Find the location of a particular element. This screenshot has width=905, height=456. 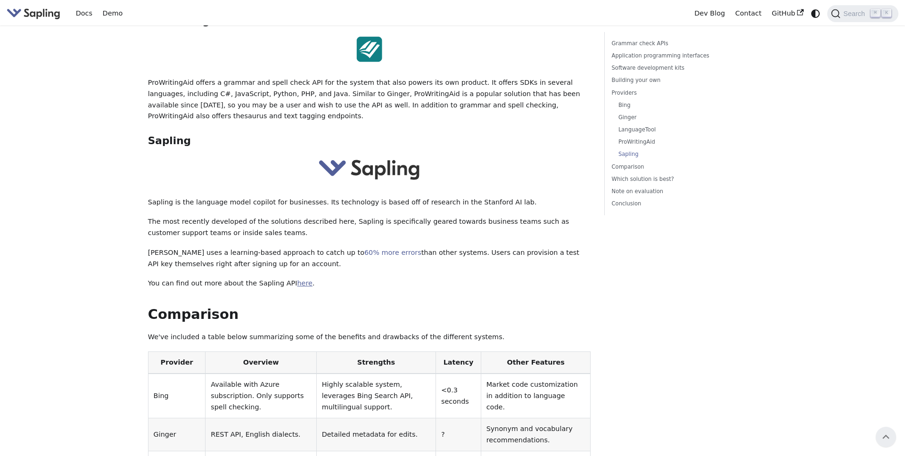

span: Search is located at coordinates (856, 14).